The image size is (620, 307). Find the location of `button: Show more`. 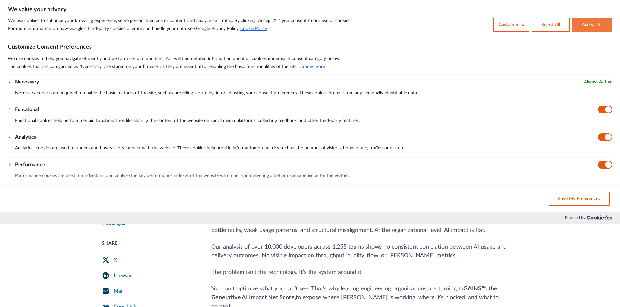

button: Show more is located at coordinates (313, 67).